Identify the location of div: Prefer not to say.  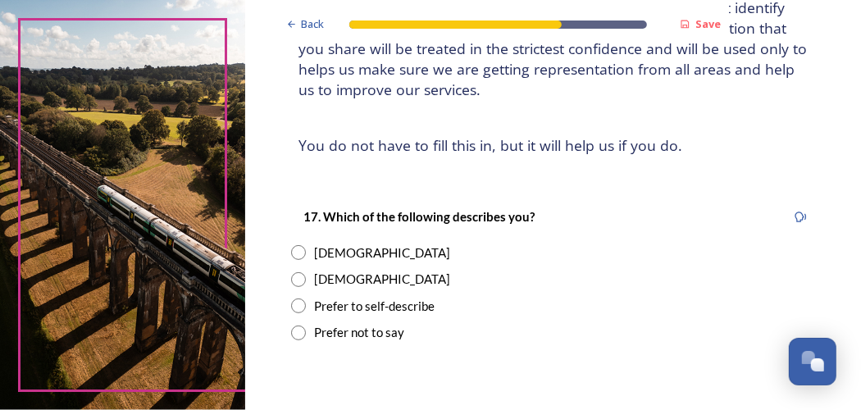
(359, 332).